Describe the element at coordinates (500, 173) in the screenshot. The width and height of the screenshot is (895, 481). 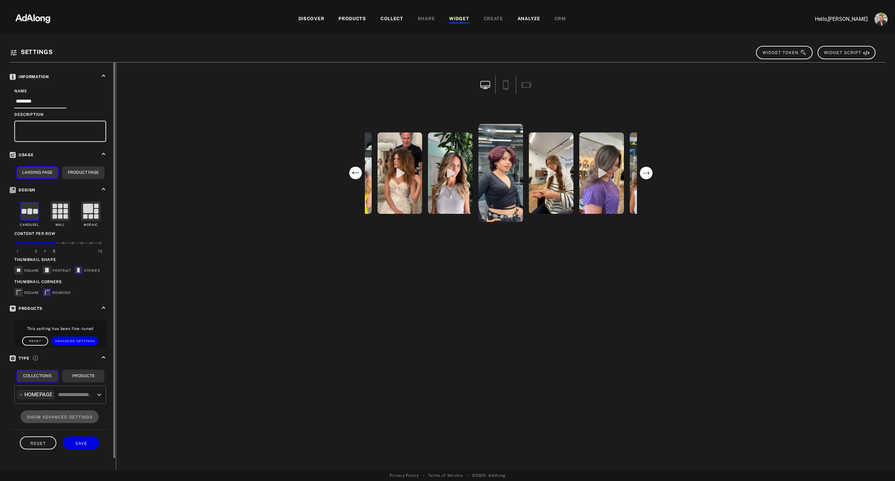
I see `div: open the preview of the instagram content created by milan_haireducation` at that location.